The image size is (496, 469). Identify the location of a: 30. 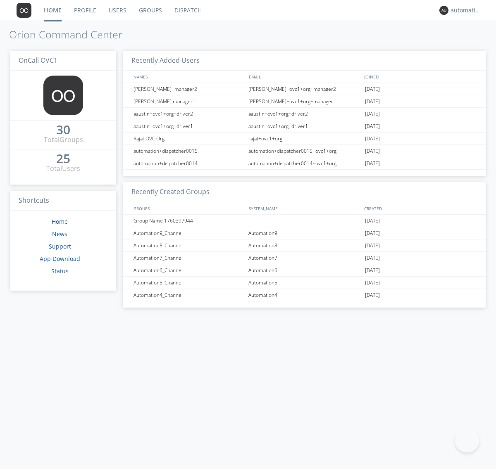
(63, 130).